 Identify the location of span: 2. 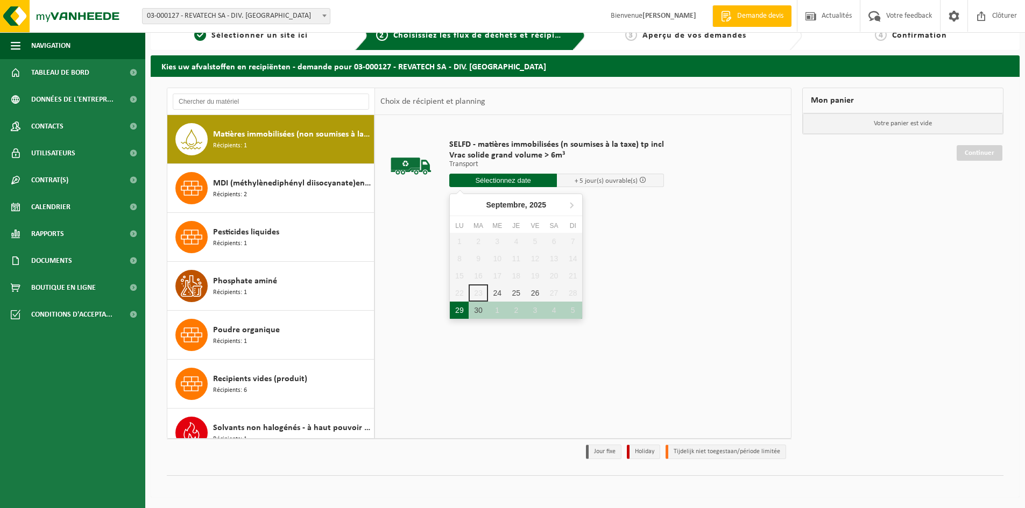
(382, 35).